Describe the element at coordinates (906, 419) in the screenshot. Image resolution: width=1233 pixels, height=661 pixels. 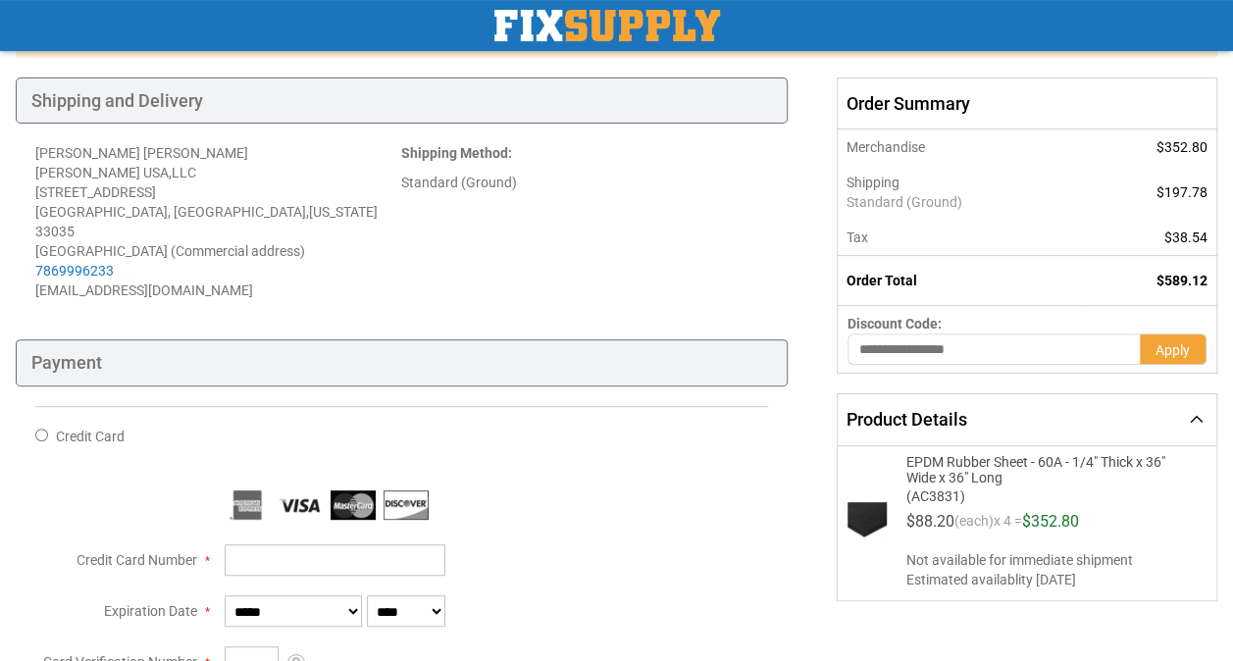
I see `span: Product Details` at that location.